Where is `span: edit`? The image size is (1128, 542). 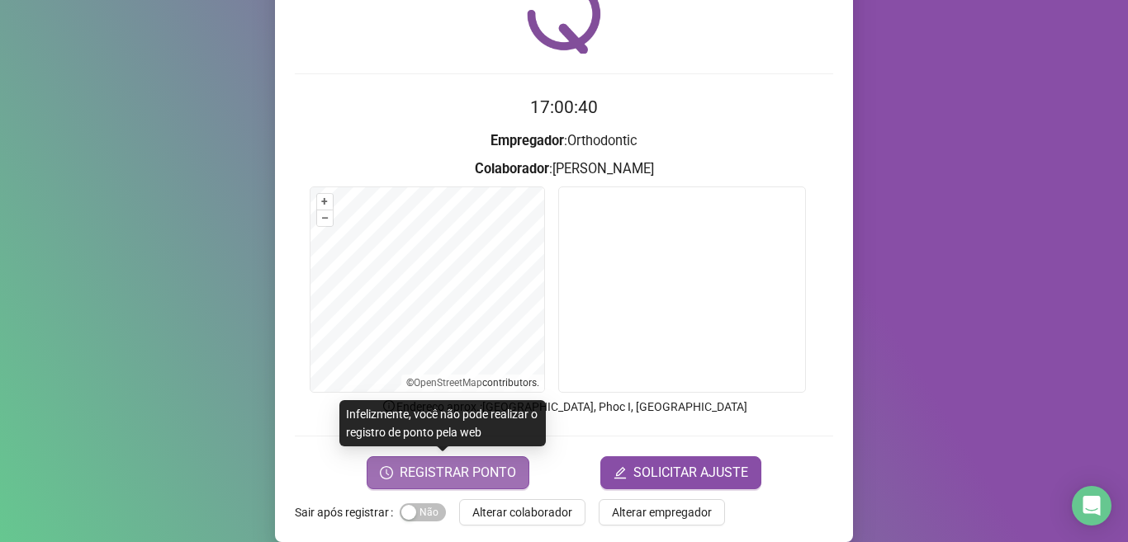 span: edit is located at coordinates (620, 473).